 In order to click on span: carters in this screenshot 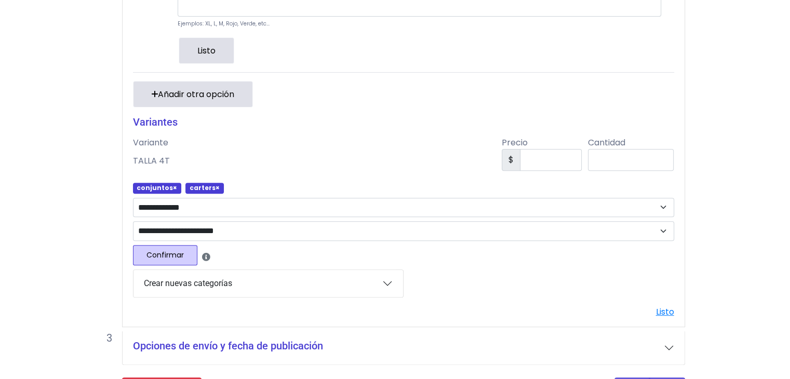, I will do `click(205, 188)`.